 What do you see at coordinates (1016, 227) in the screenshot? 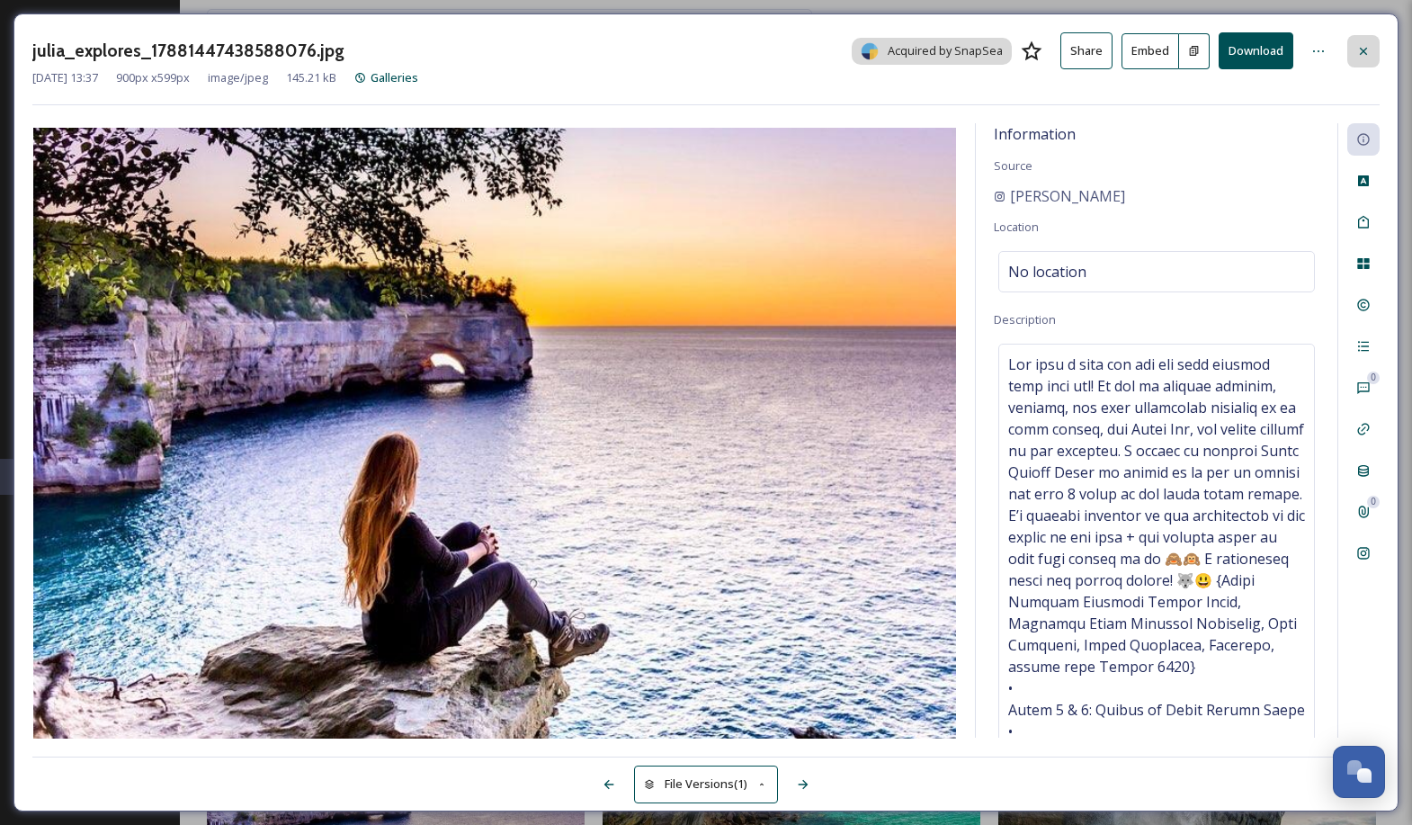
I see `span: Location` at bounding box center [1016, 227].